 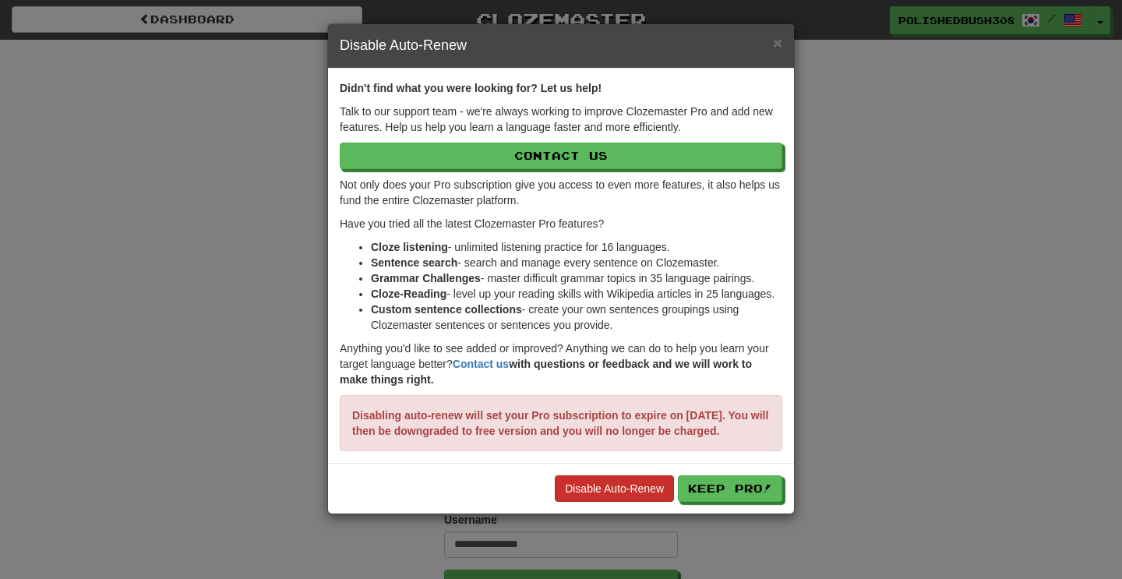 I want to click on li: - master difficult grammar topics in 35 language pairings., so click(x=577, y=278).